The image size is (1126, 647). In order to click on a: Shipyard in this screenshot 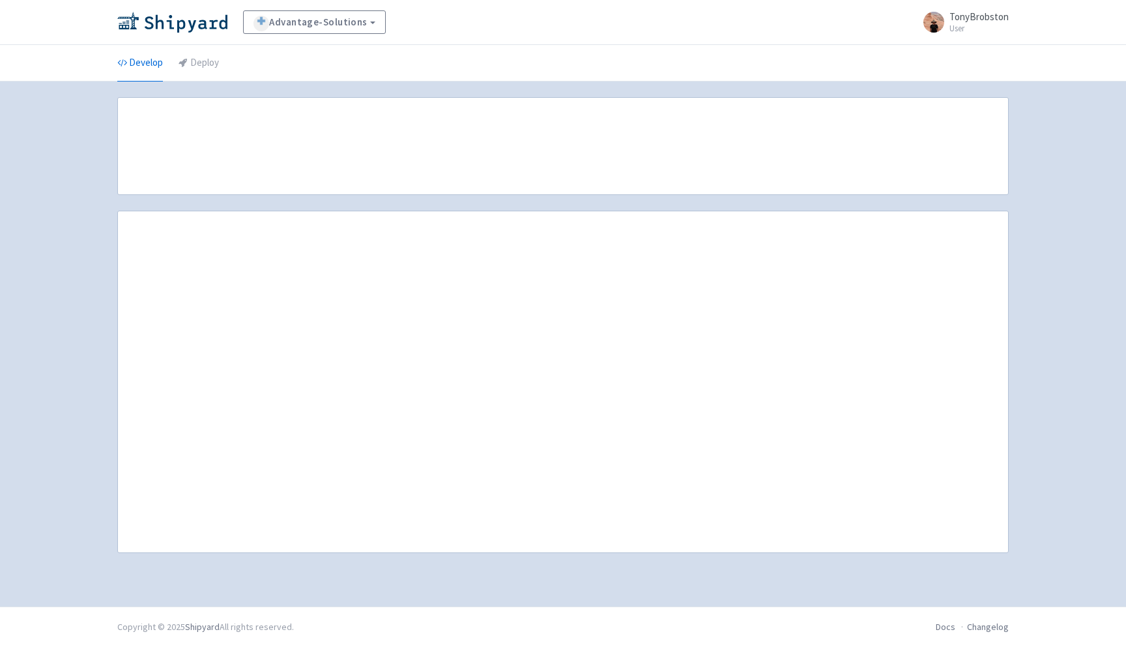, I will do `click(202, 626)`.